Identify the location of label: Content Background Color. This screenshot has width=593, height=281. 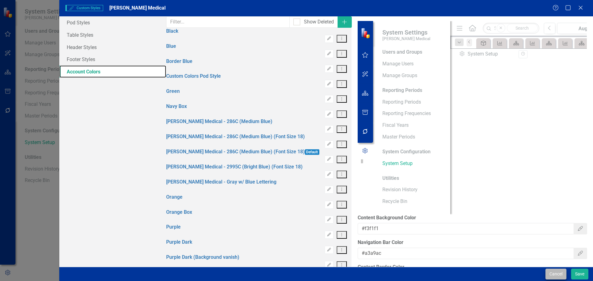
(472, 218).